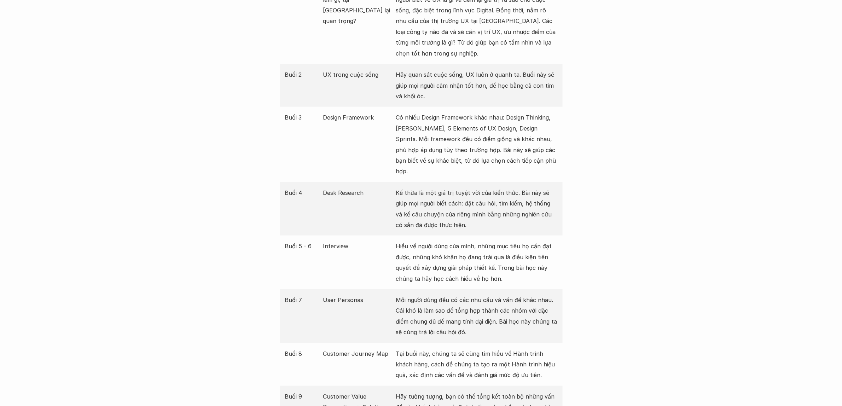 Image resolution: width=842 pixels, height=406 pixels. I want to click on p: Tại buổi này, chúng ta sẽ cùng tìm hiểu về Hành trình khách hàng, cách để chúng ta tạo ra một Hàn..., so click(476, 364).